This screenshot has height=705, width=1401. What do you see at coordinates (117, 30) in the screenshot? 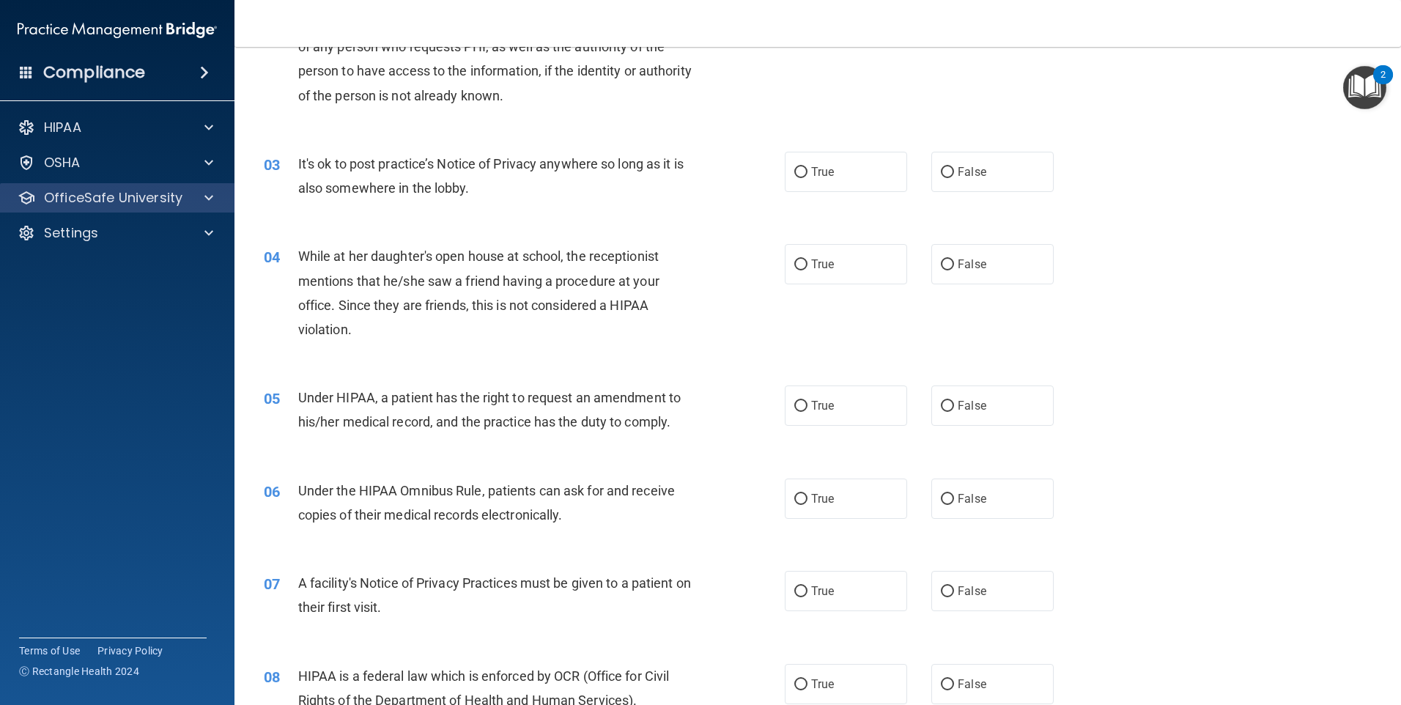
I see `img: PMB logo` at bounding box center [117, 30].